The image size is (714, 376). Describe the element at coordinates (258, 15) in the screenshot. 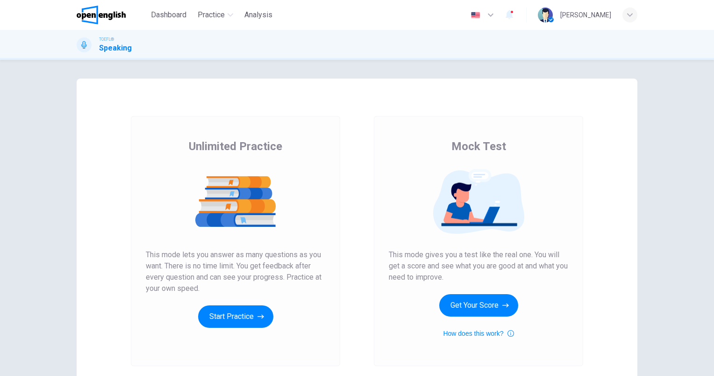

I see `span: Analysis` at that location.